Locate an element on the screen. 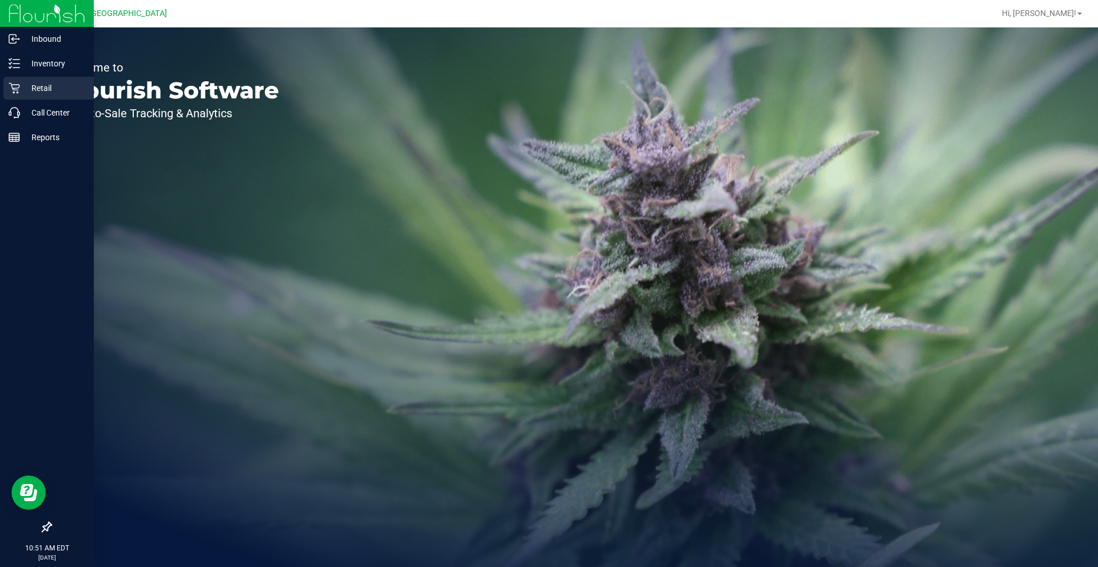 The image size is (1098, 567). inline-svg: Retail is located at coordinates (14, 88).